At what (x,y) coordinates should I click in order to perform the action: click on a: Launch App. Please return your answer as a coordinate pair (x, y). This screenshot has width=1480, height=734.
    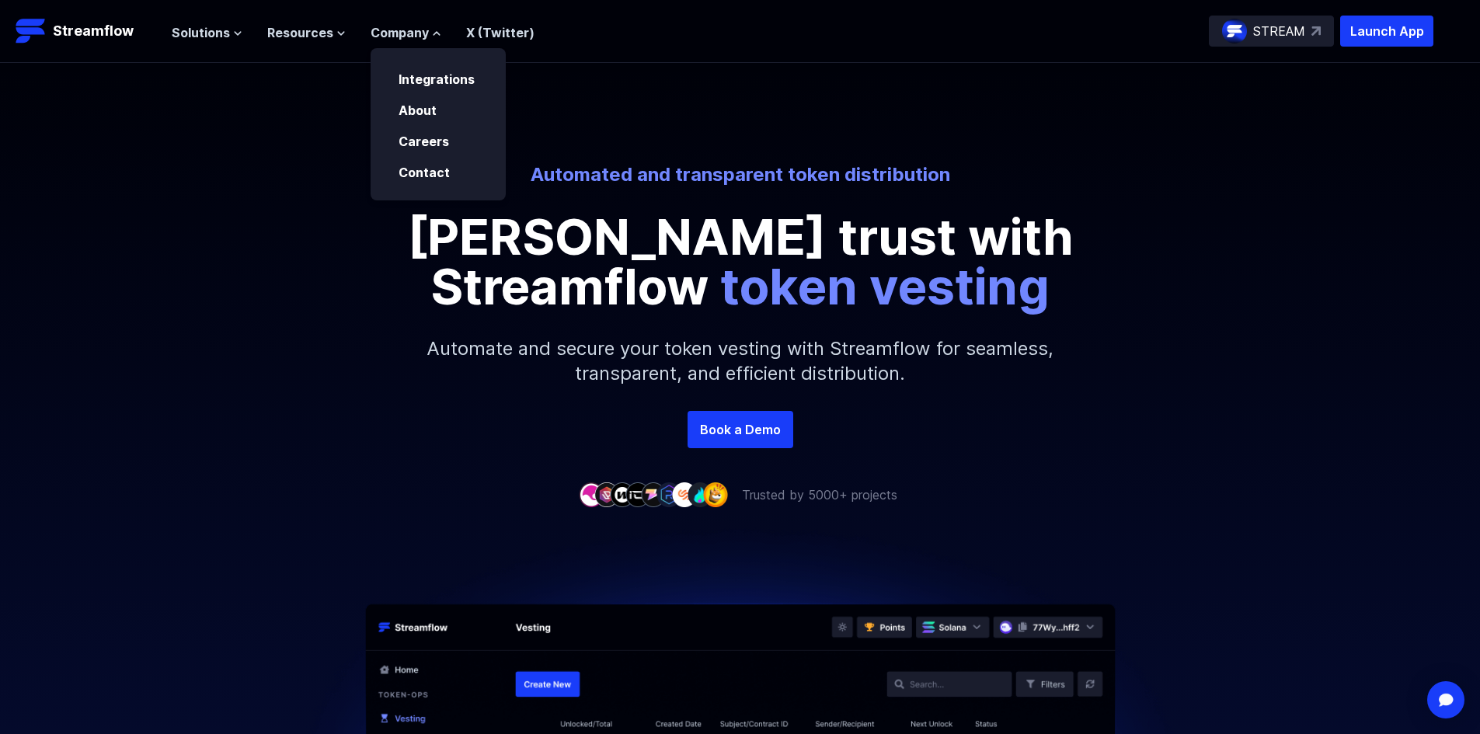
    Looking at the image, I should click on (1387, 31).